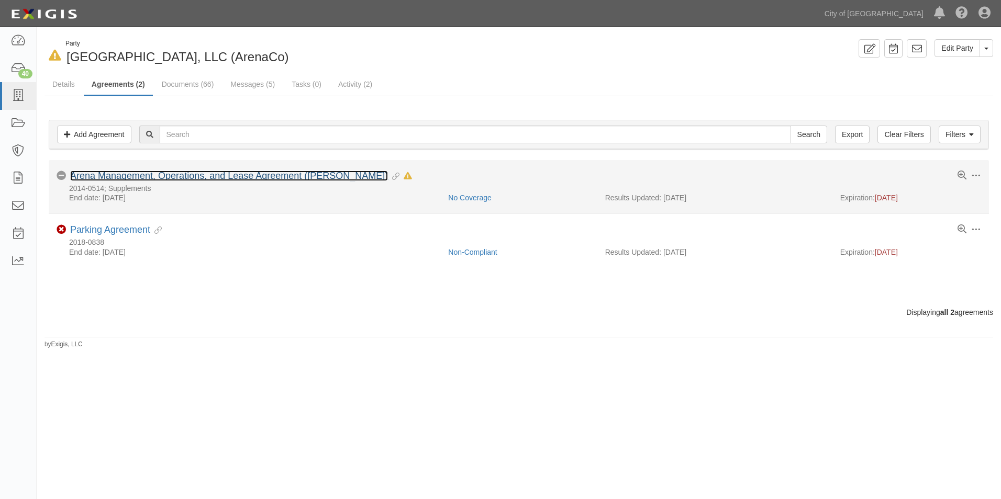  I want to click on a: Documents (66), so click(188, 84).